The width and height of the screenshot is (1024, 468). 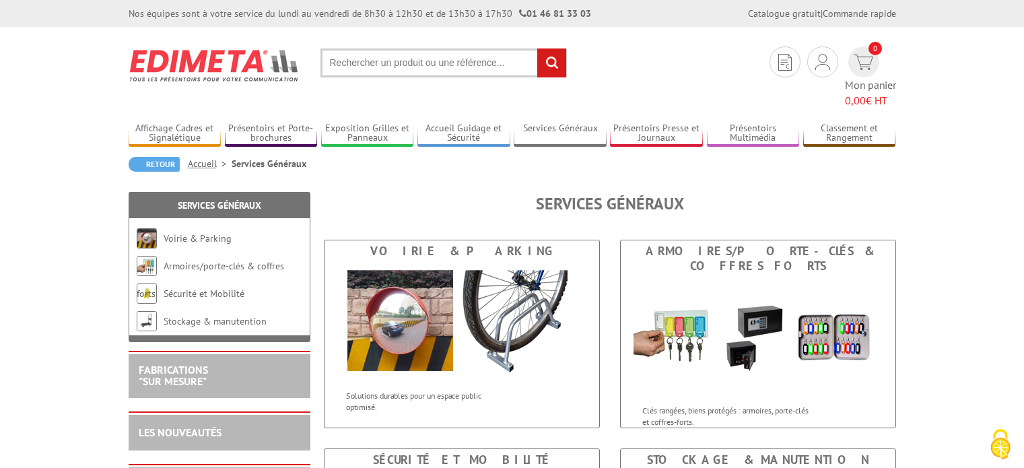 I want to click on a: Voirie & Parking, so click(x=197, y=238).